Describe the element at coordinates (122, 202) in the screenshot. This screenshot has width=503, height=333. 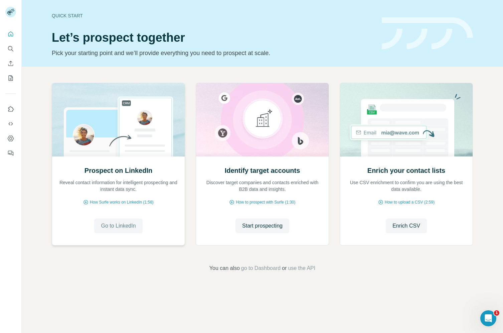
I see `span: How Surfe works on LinkedIn (1:58)` at that location.